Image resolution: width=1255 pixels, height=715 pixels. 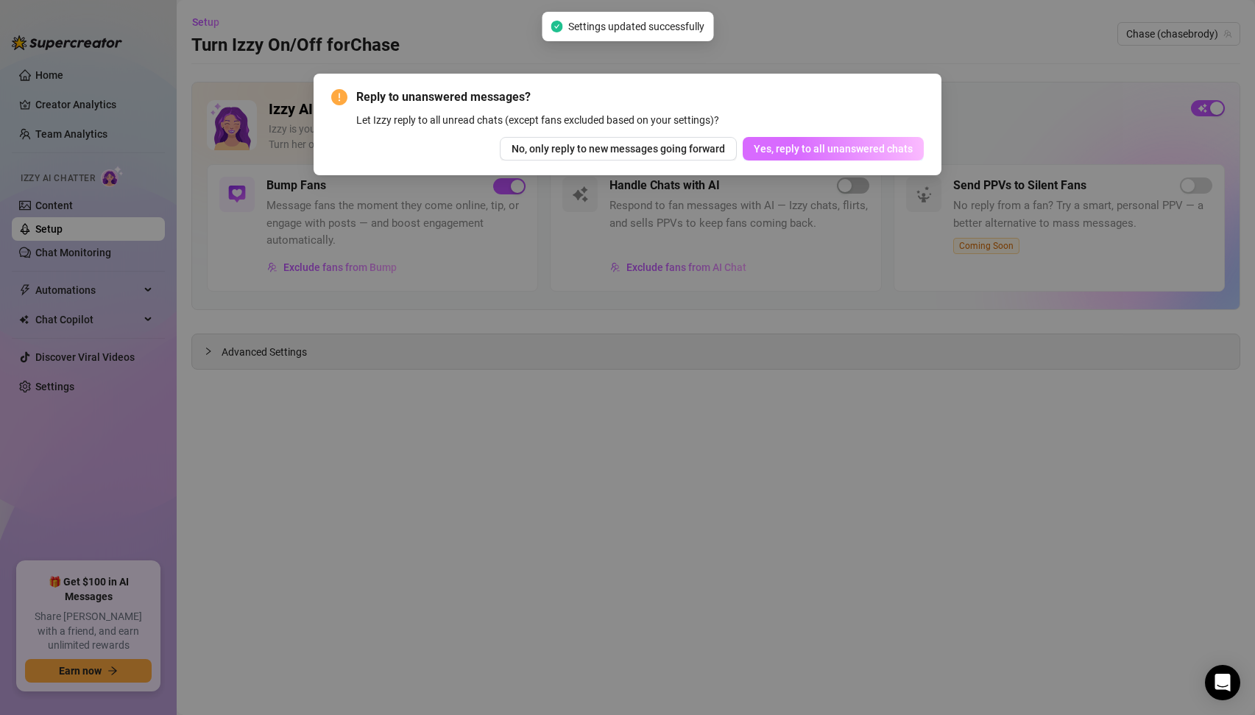 What do you see at coordinates (833, 149) in the screenshot?
I see `button: Yes, reply to all unanswered chats` at bounding box center [833, 149].